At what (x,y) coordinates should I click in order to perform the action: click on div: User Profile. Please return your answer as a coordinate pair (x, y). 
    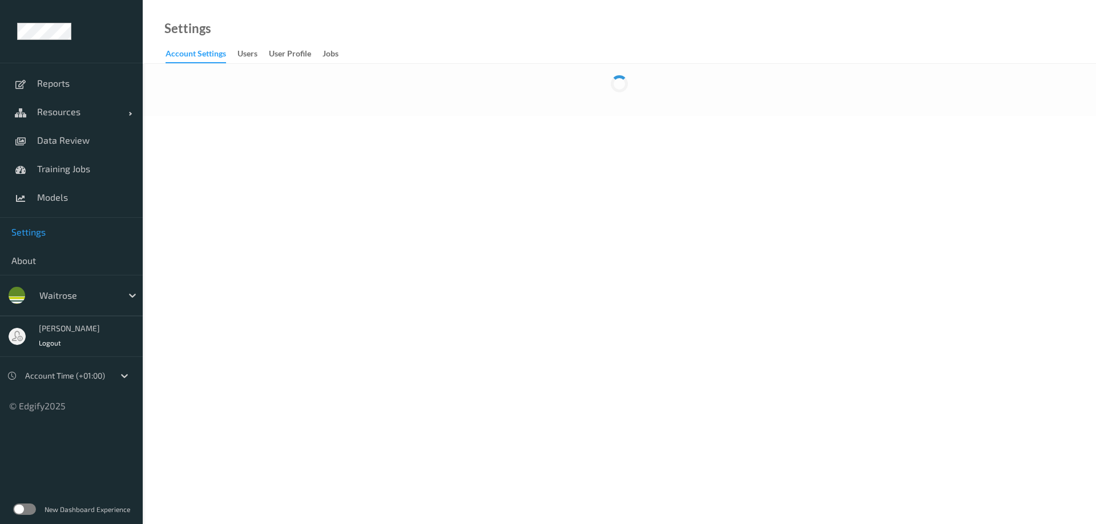
    Looking at the image, I should click on (290, 55).